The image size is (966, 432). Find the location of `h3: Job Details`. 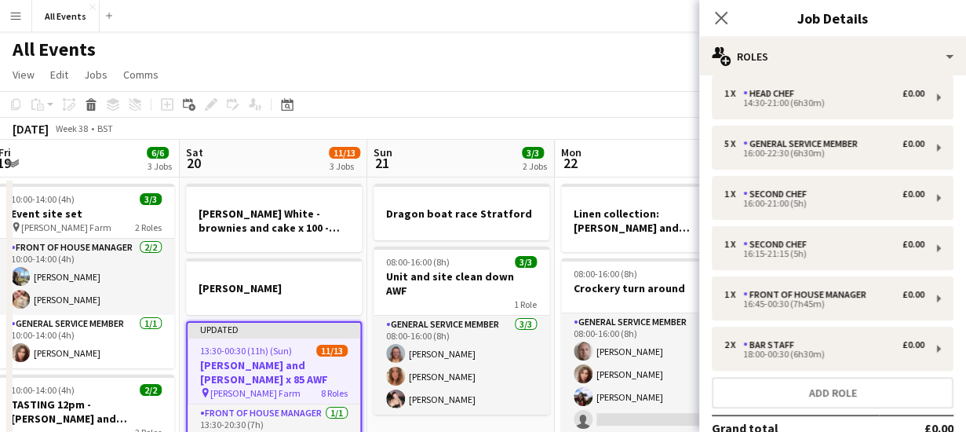

h3: Job Details is located at coordinates (833, 18).